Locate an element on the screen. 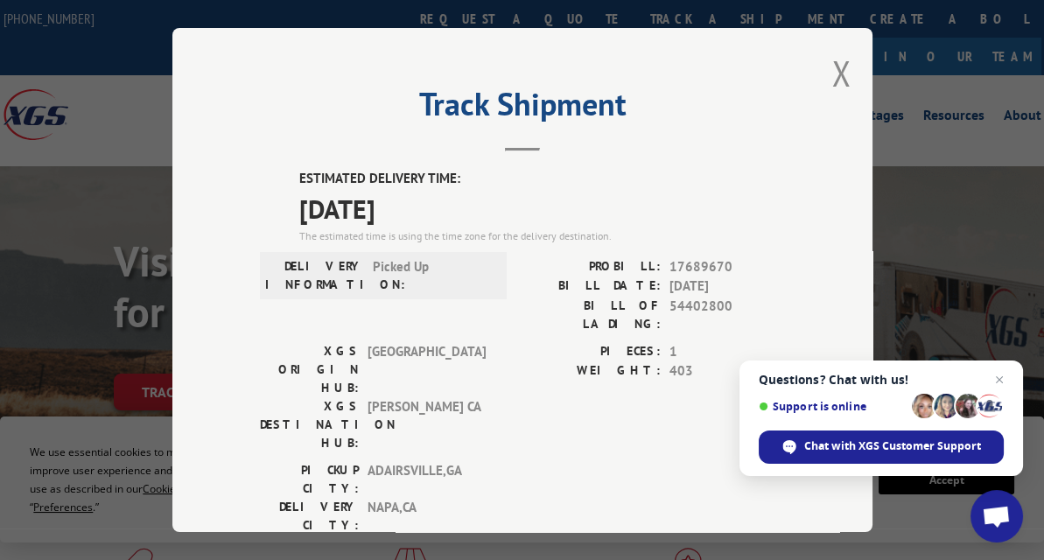 The image size is (1044, 560). label: PICKUP CITY: is located at coordinates (309, 479).